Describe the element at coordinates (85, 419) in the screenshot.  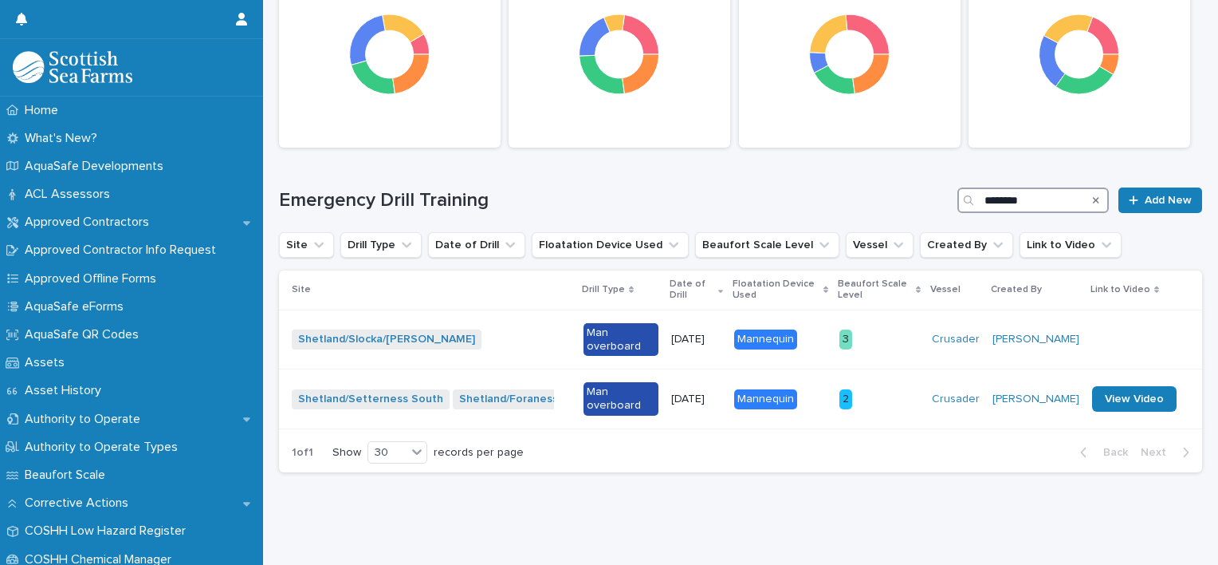
I see `p: Authority to Operate` at that location.